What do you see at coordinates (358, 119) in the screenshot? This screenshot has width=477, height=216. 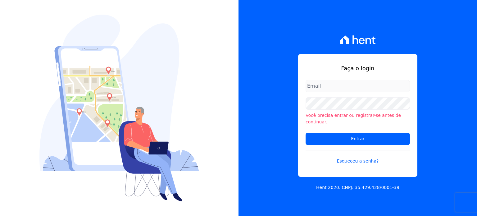 I see `li: Você precisa entrar ou registrar-se antes de continuar.` at bounding box center [358, 119].